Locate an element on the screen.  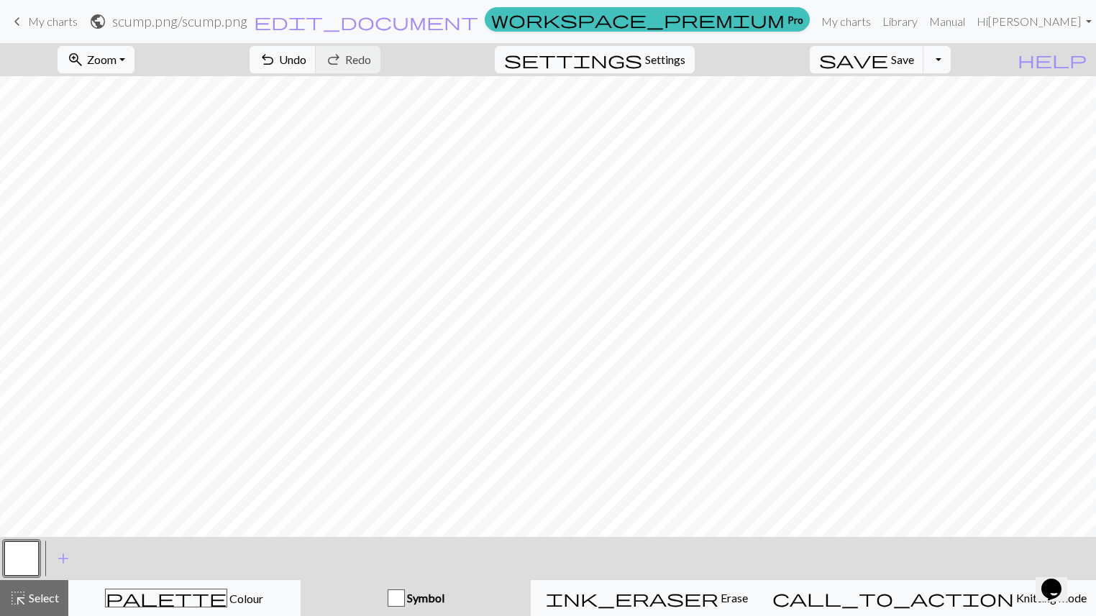
span: ink_eraser is located at coordinates (632, 598).